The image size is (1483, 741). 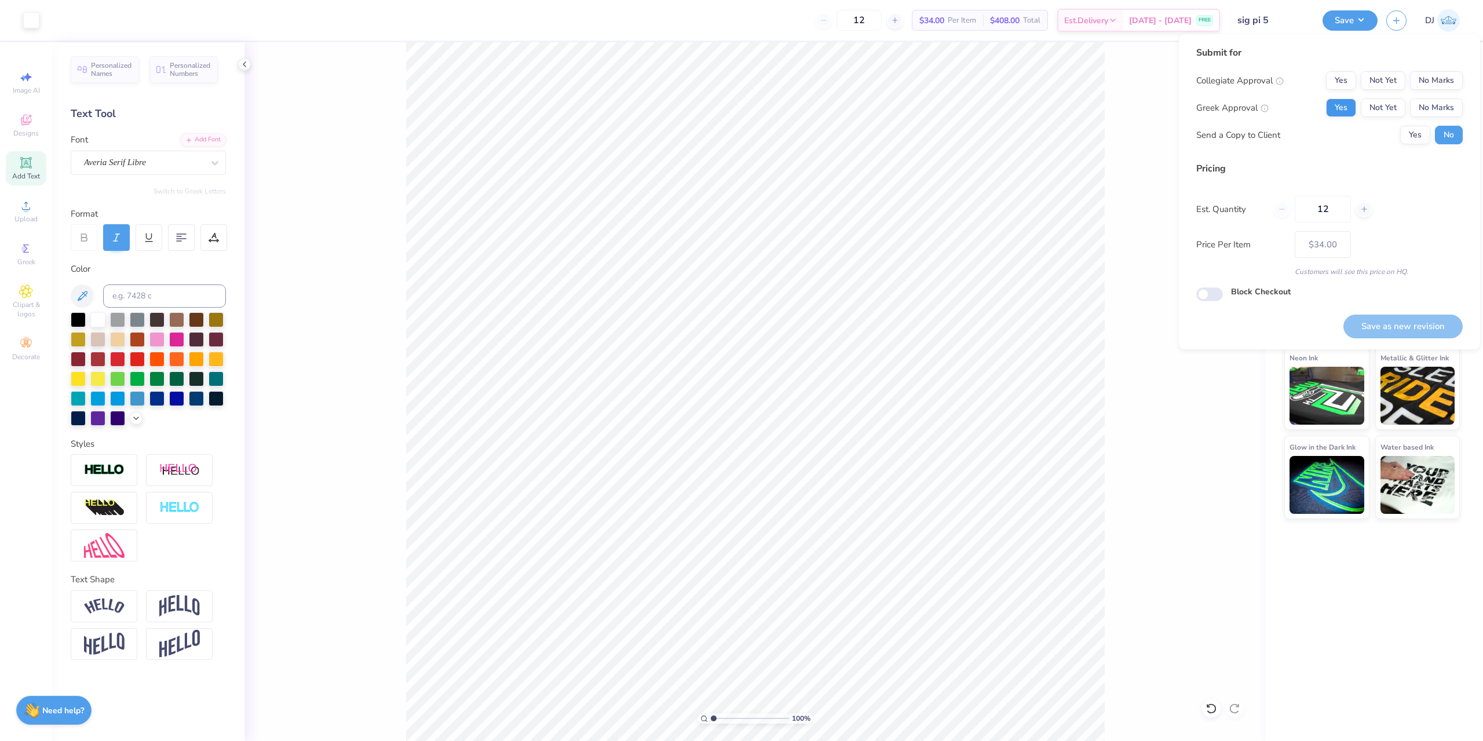 What do you see at coordinates (190, 69) in the screenshot?
I see `span: Personalized Numbers` at bounding box center [190, 69].